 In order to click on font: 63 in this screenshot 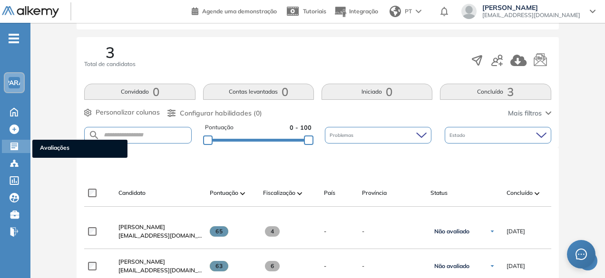, I will do `click(219, 266)`.